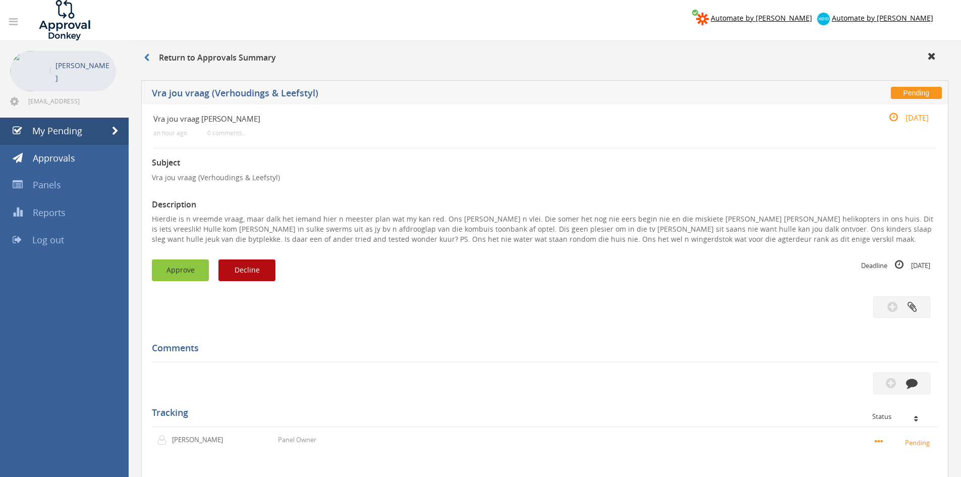  What do you see at coordinates (541, 413) in the screenshot?
I see `h5: Tracking` at bounding box center [541, 413].